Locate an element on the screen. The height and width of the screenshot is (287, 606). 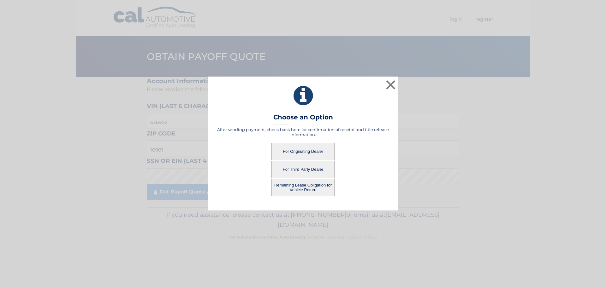
button: For Third Party Dealer is located at coordinates (303, 169).